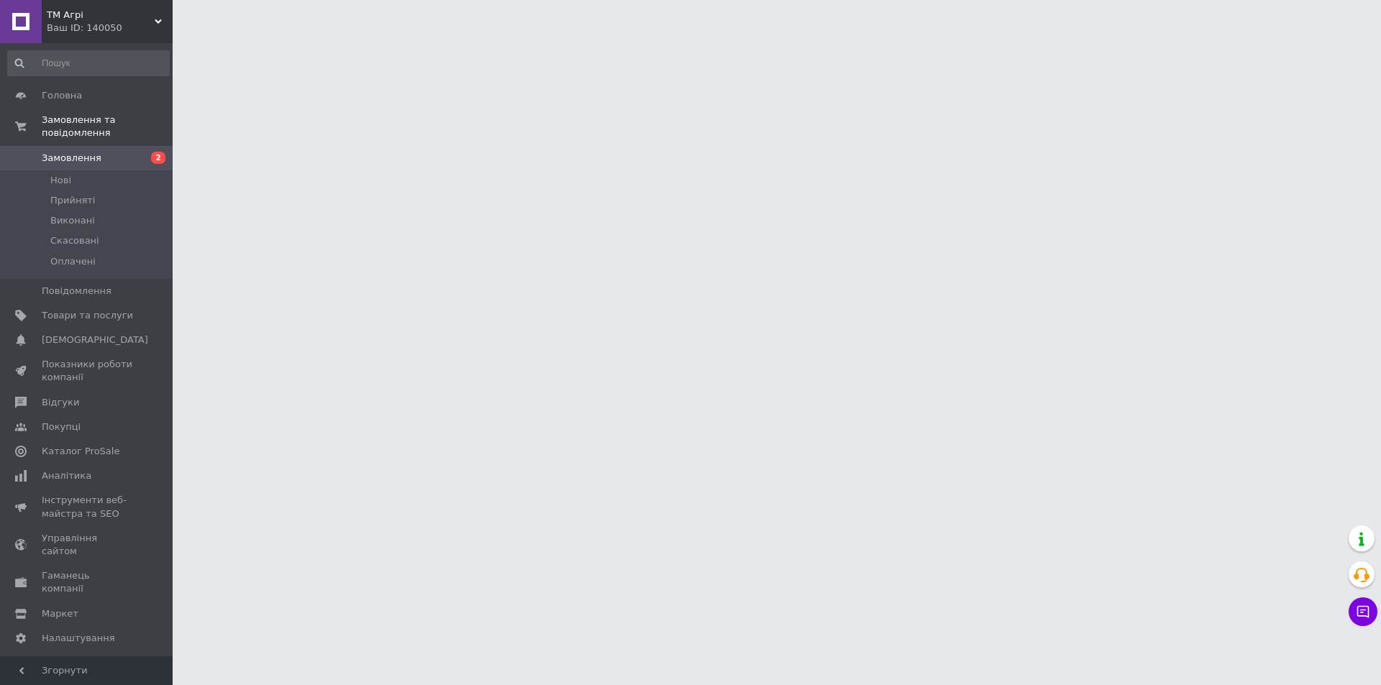  What do you see at coordinates (76, 291) in the screenshot?
I see `span: Повідомлення` at bounding box center [76, 291].